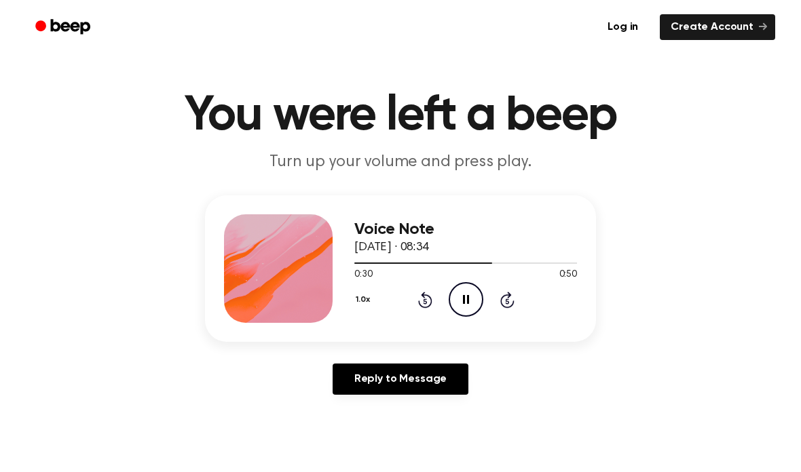 This screenshot has width=801, height=472. Describe the element at coordinates (717, 27) in the screenshot. I see `a: Create Account` at that location.